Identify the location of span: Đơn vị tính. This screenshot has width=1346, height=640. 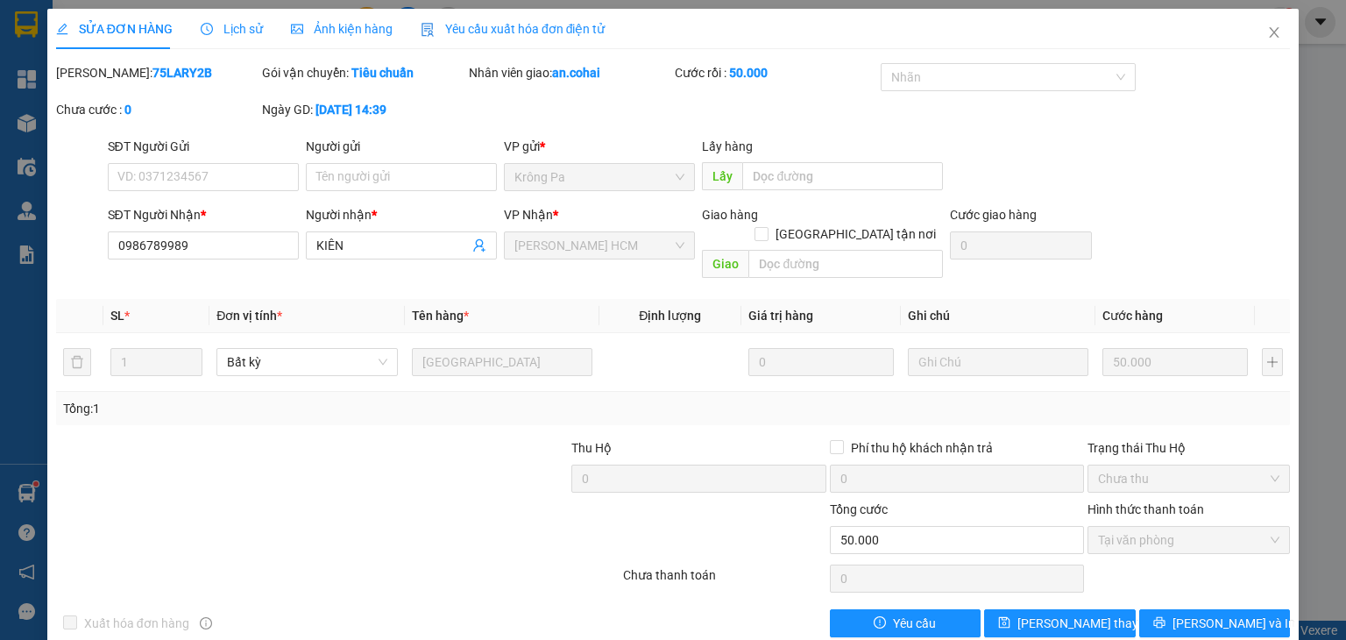
(249, 316).